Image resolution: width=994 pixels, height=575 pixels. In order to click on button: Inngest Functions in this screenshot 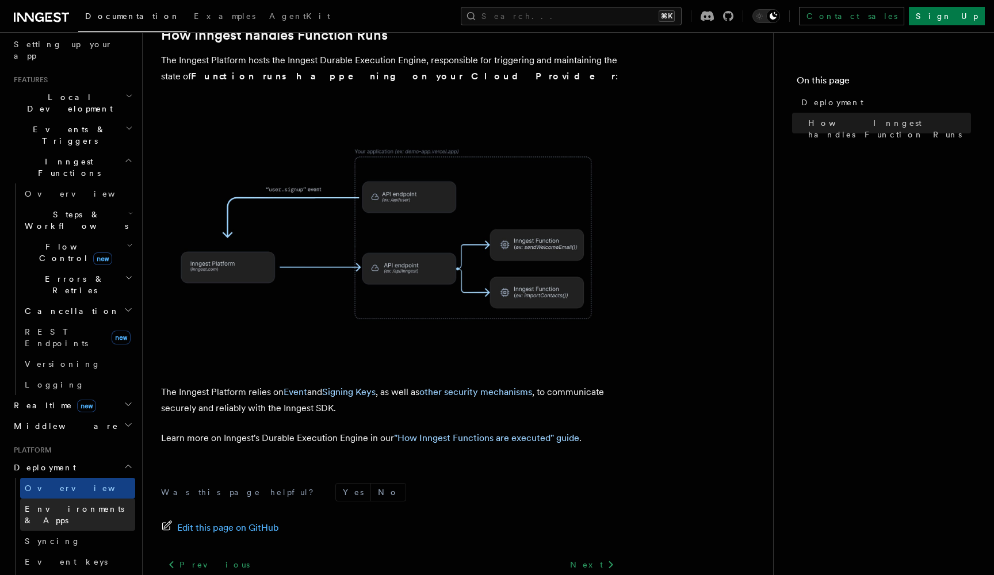, I will do `click(72, 167)`.